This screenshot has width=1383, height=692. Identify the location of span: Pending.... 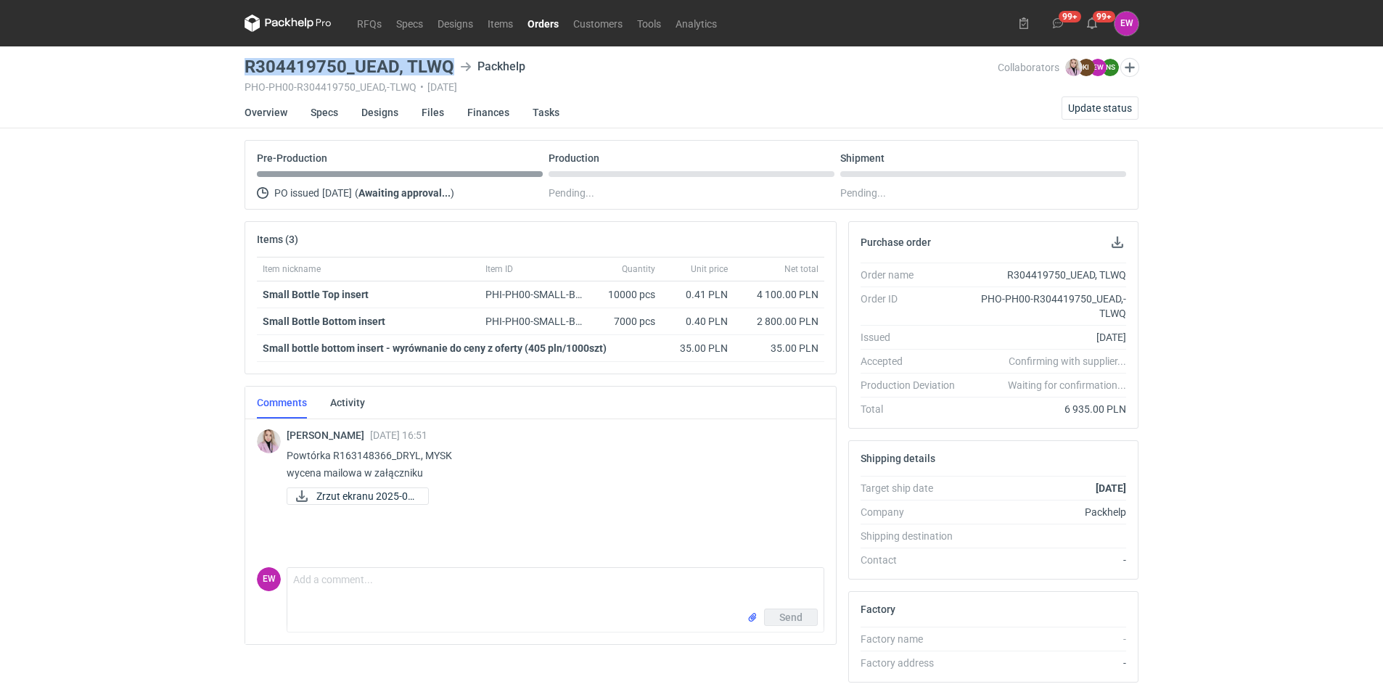
(571, 193).